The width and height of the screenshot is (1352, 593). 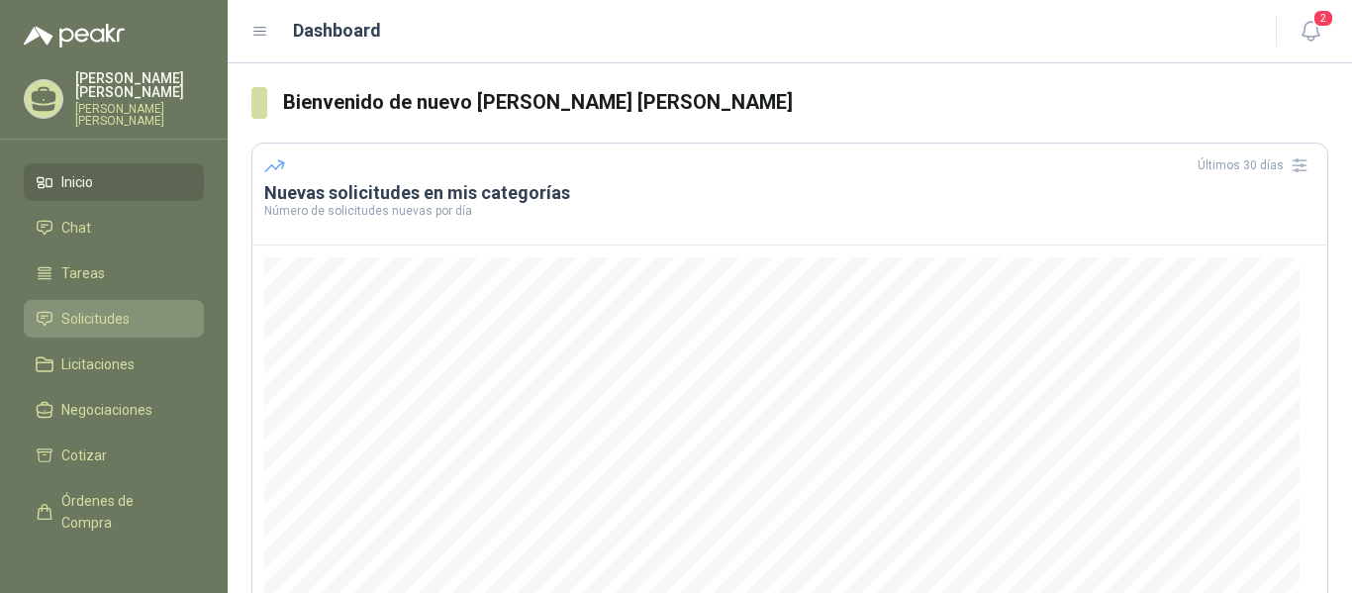 What do you see at coordinates (114, 512) in the screenshot?
I see `a: Órdenes de Compra` at bounding box center [114, 512].